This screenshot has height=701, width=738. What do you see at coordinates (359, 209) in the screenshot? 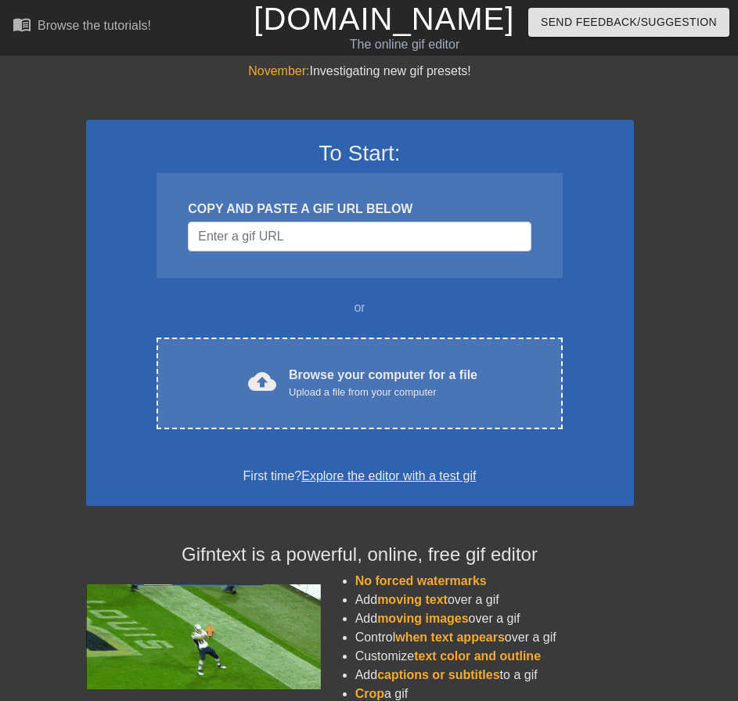
I see `div: COPY AND PASTE A GIF URL BELOW` at bounding box center [359, 209].